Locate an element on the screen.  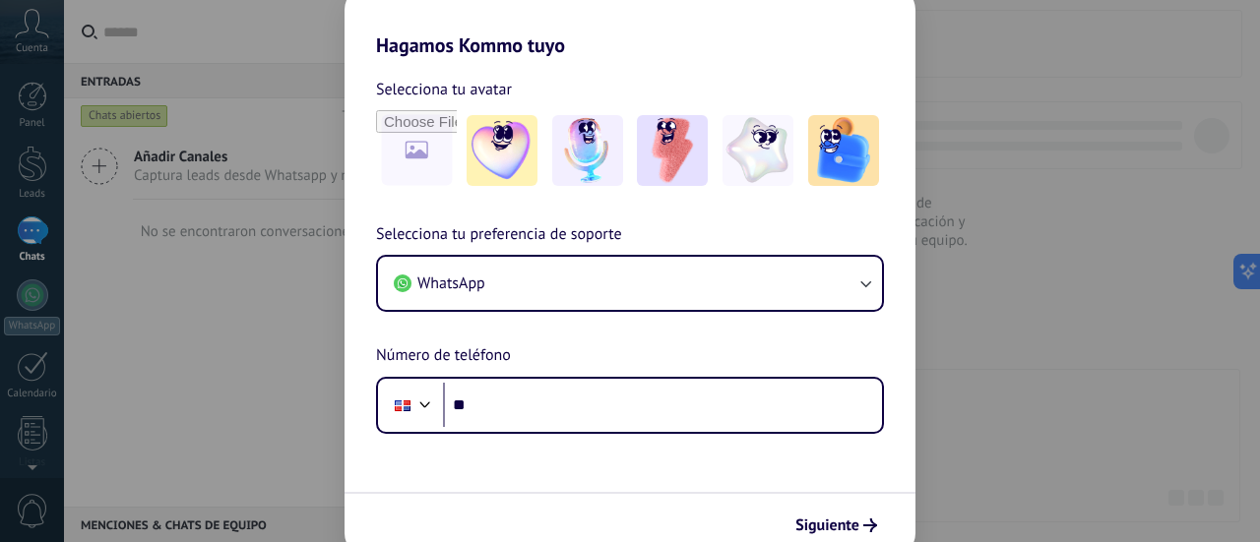
span: WhatsApp is located at coordinates (451, 283).